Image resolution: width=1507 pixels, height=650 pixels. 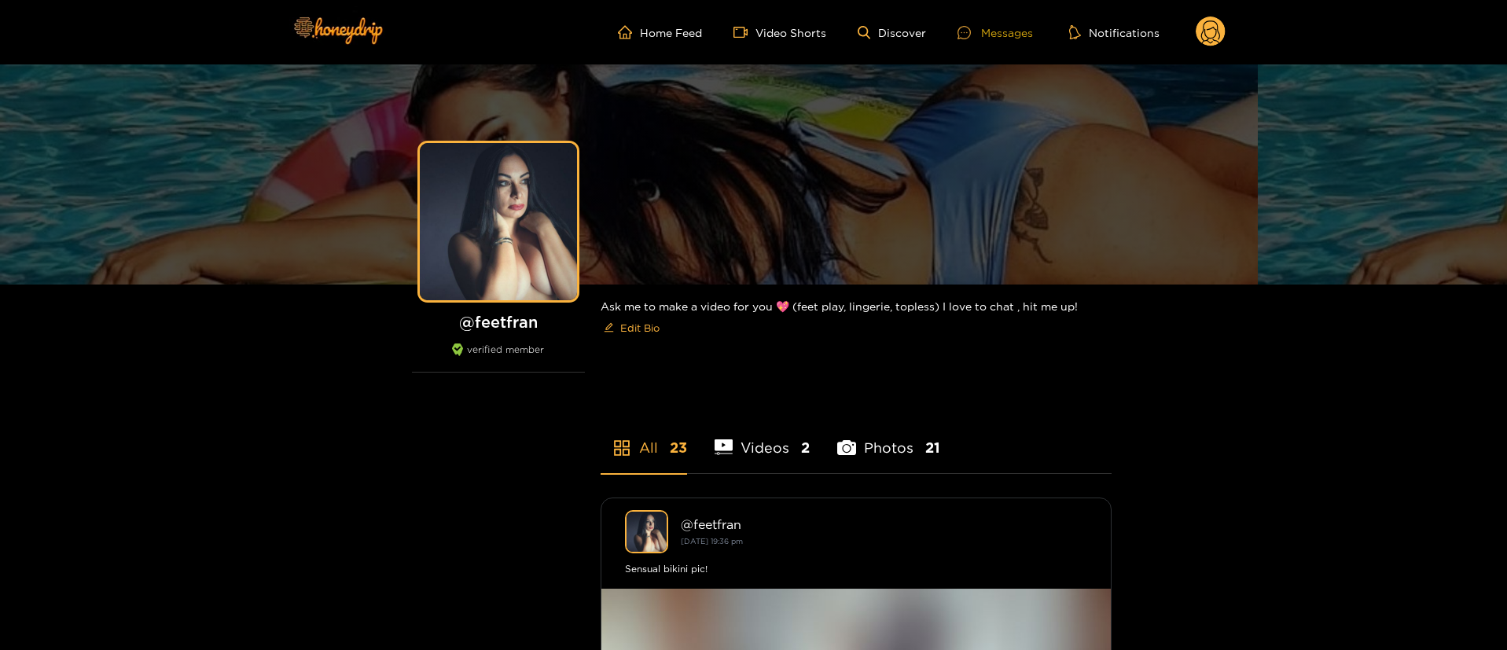 What do you see at coordinates (609, 328) in the screenshot?
I see `span: edit` at bounding box center [609, 328].